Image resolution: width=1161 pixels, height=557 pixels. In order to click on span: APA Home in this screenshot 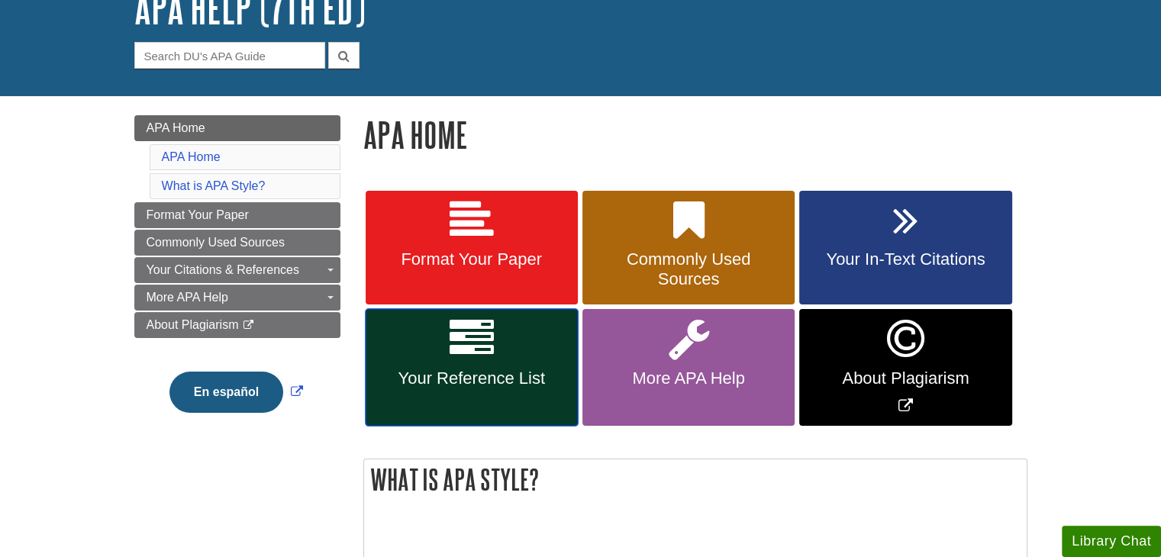, I will do `click(176, 128)`.